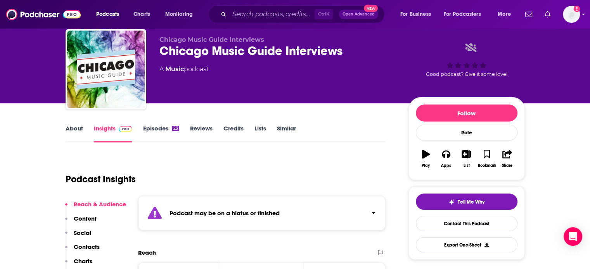 The width and height of the screenshot is (590, 269). I want to click on p: Content, so click(85, 219).